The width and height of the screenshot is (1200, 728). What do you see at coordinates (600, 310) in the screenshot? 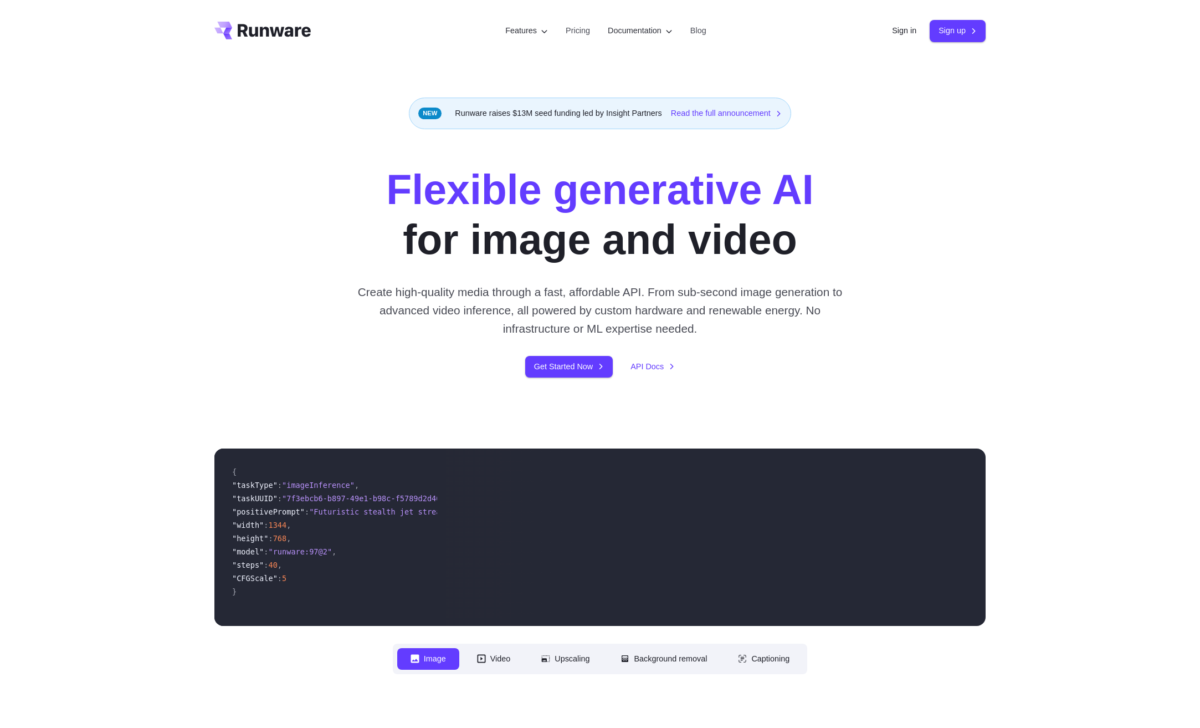
I see `p: Create high-quality media through a fast, affordable API. From sub-second image generation to adv...` at bounding box center [600, 310].